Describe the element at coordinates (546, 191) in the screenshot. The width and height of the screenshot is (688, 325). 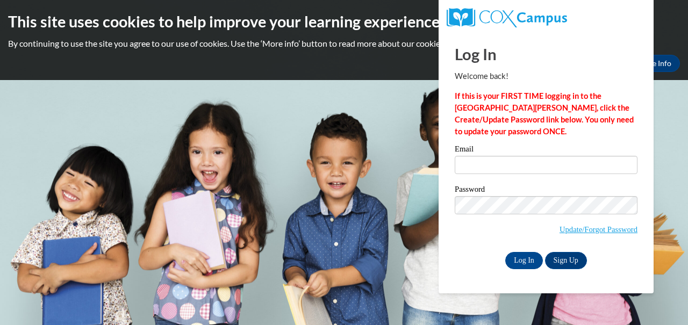
I see `label: Password` at that location.